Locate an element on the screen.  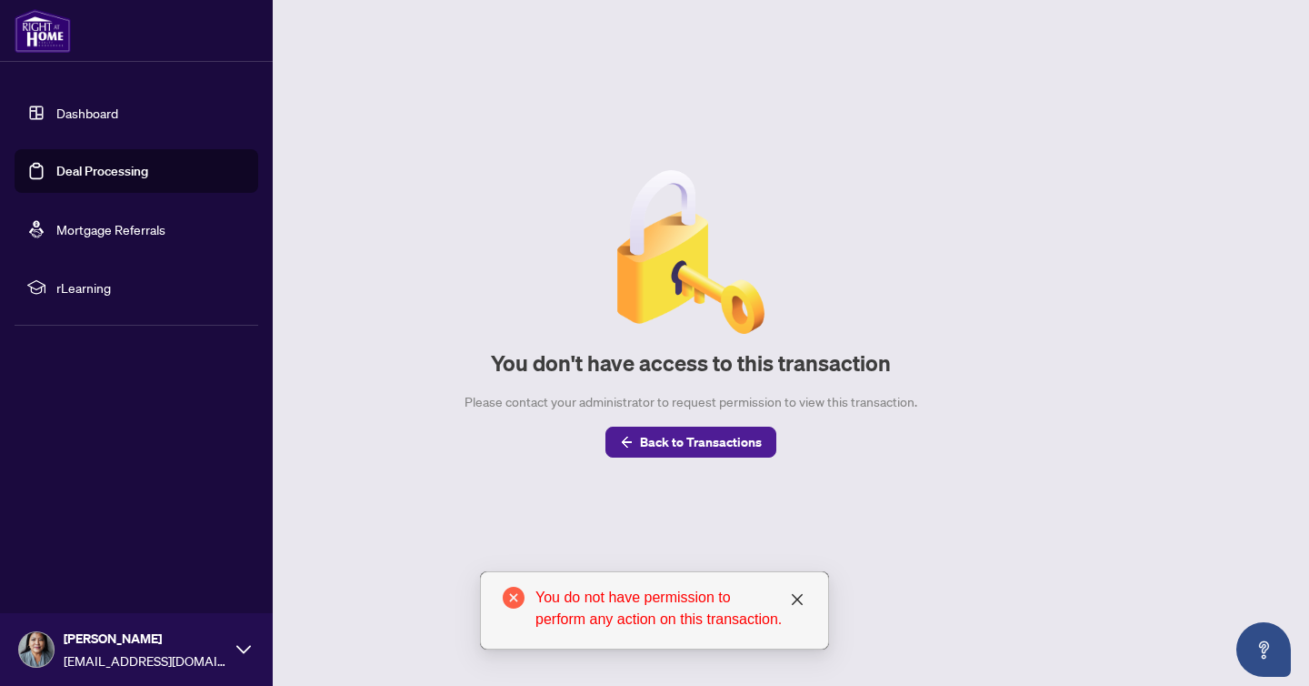
span: close-circle is located at coordinates (514, 597).